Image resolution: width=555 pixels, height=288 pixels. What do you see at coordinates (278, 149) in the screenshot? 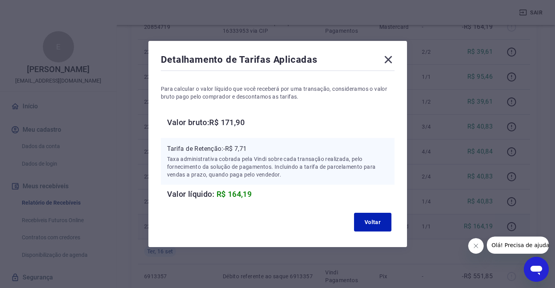
I see `p: Tarifa de Retenção: -R$ 7,71` at bounding box center [278, 149].